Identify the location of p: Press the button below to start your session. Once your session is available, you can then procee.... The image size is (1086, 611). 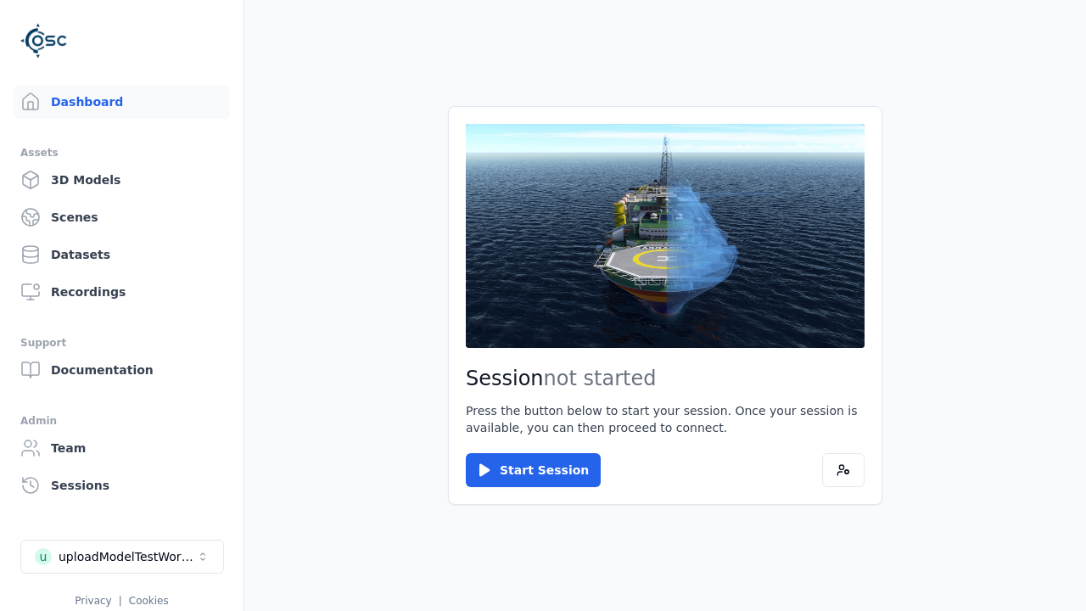
(665, 419).